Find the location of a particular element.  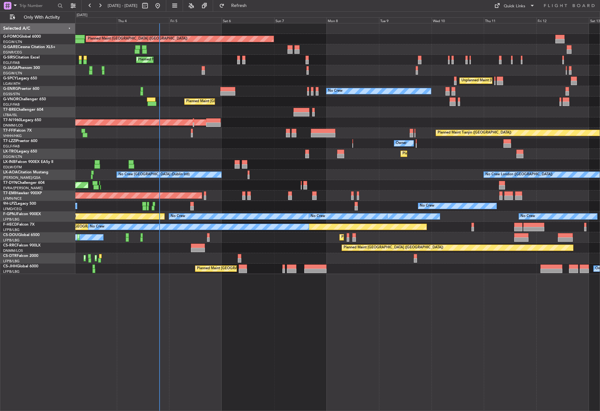

a: LFMD/CEQ is located at coordinates (12, 209).